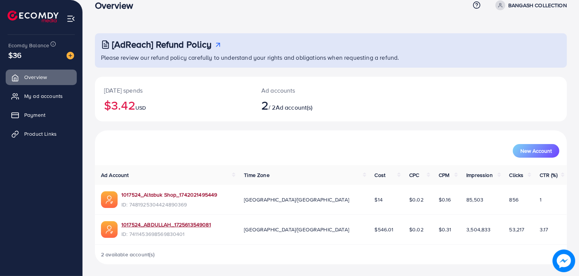  I want to click on a: Payment, so click(41, 115).